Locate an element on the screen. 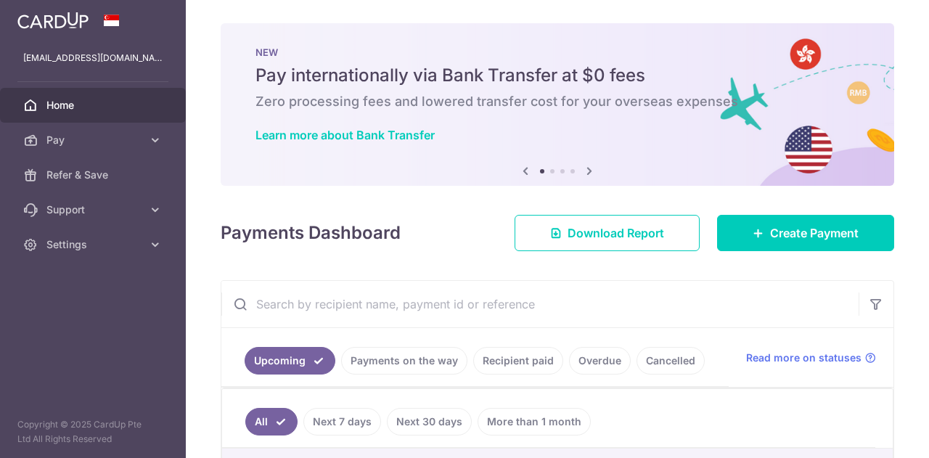 The image size is (929, 458). a: Overdue is located at coordinates (600, 361).